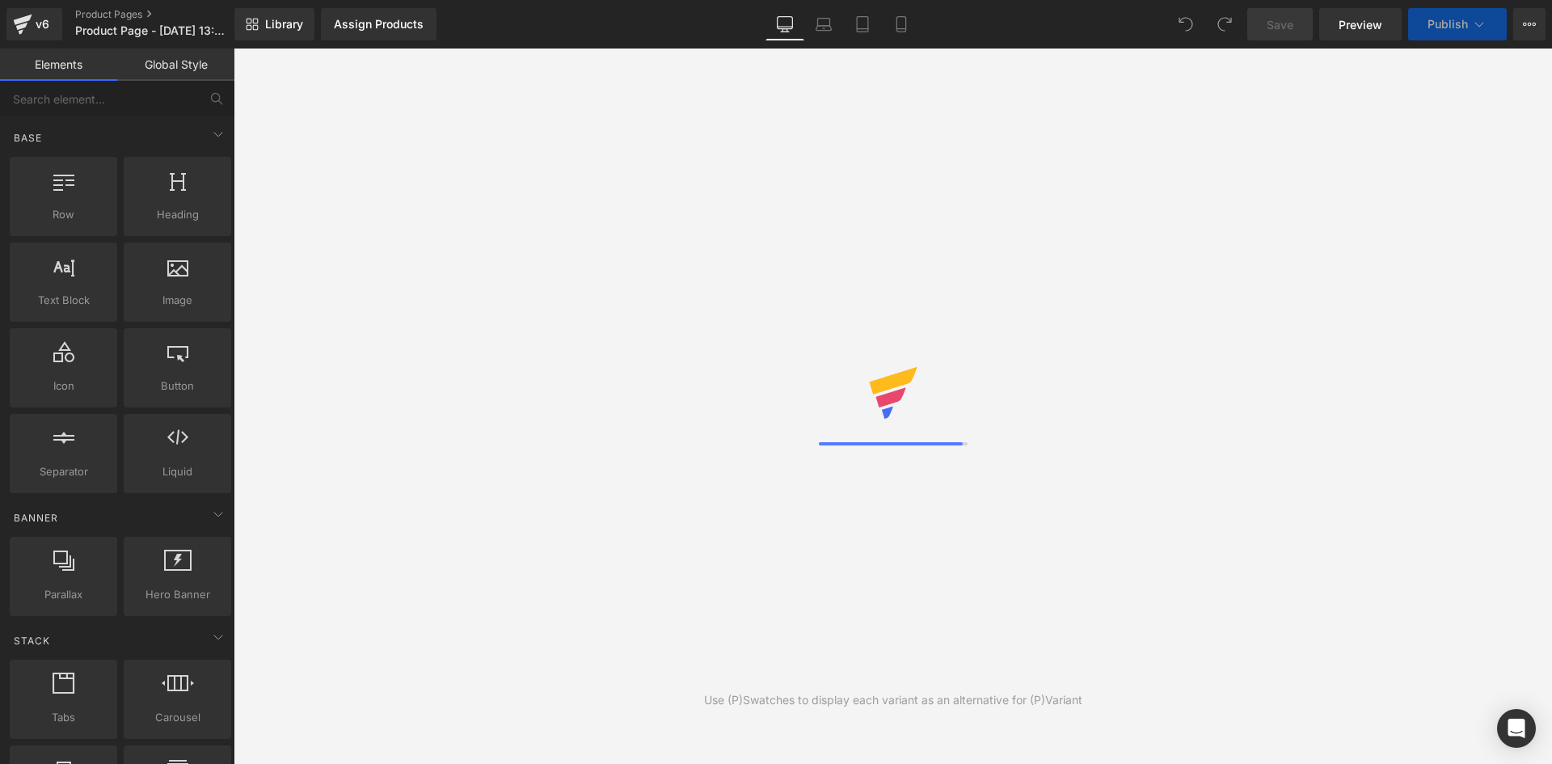 The image size is (1552, 764). Describe the element at coordinates (1225, 24) in the screenshot. I see `button: Redo` at that location.